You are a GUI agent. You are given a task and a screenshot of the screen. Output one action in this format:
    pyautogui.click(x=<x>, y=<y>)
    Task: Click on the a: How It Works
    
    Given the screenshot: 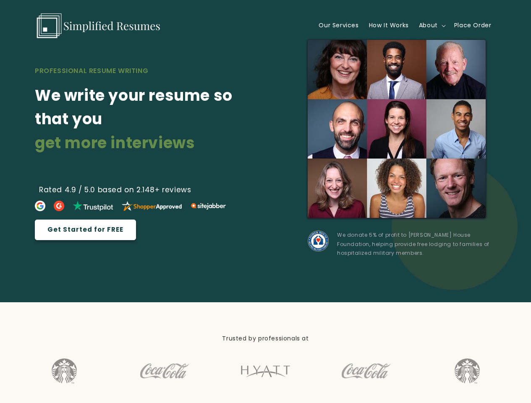 What is the action you would take?
    pyautogui.click(x=388, y=25)
    